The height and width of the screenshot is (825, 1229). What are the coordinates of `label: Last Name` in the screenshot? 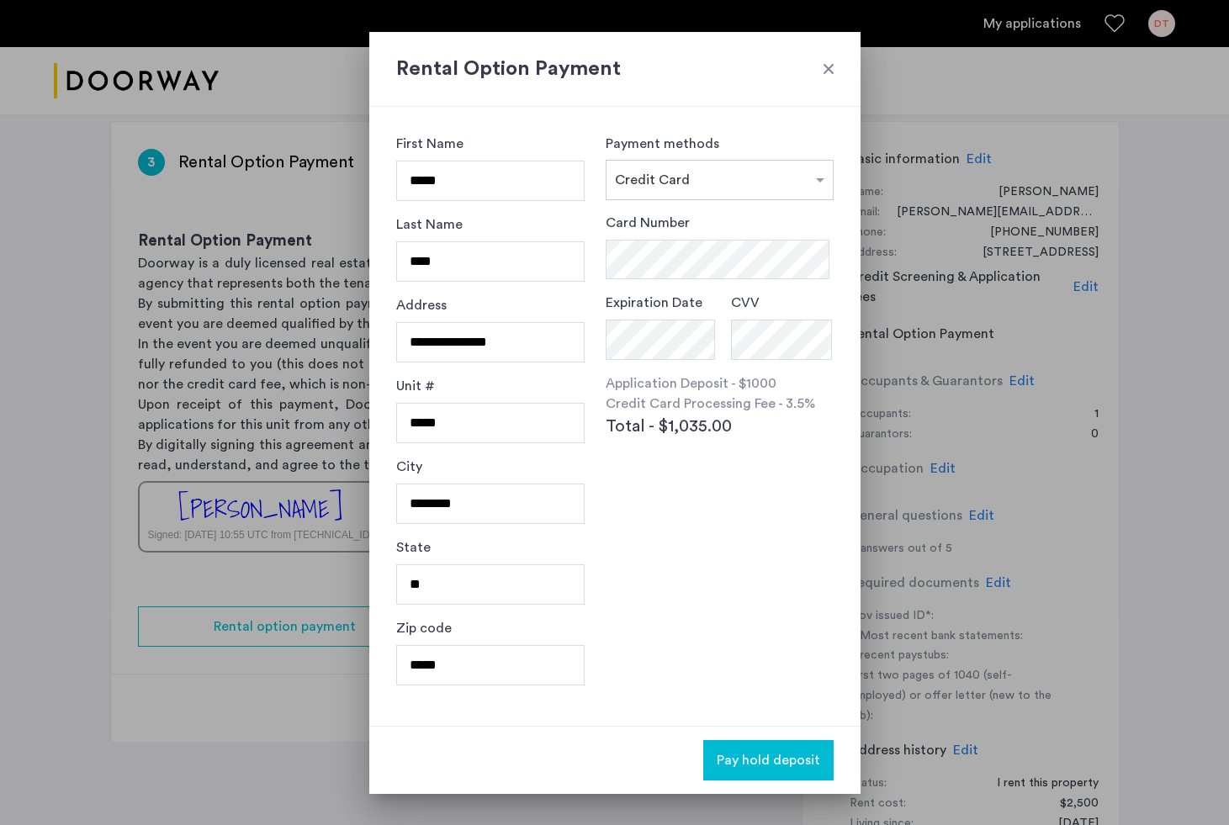 It's located at (429, 225).